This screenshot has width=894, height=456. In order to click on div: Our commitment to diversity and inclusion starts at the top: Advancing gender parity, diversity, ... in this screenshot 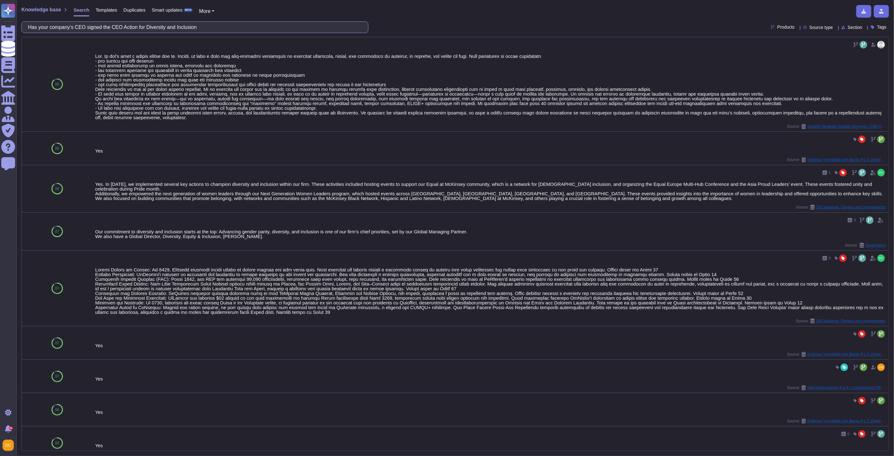, I will do `click(490, 234)`.